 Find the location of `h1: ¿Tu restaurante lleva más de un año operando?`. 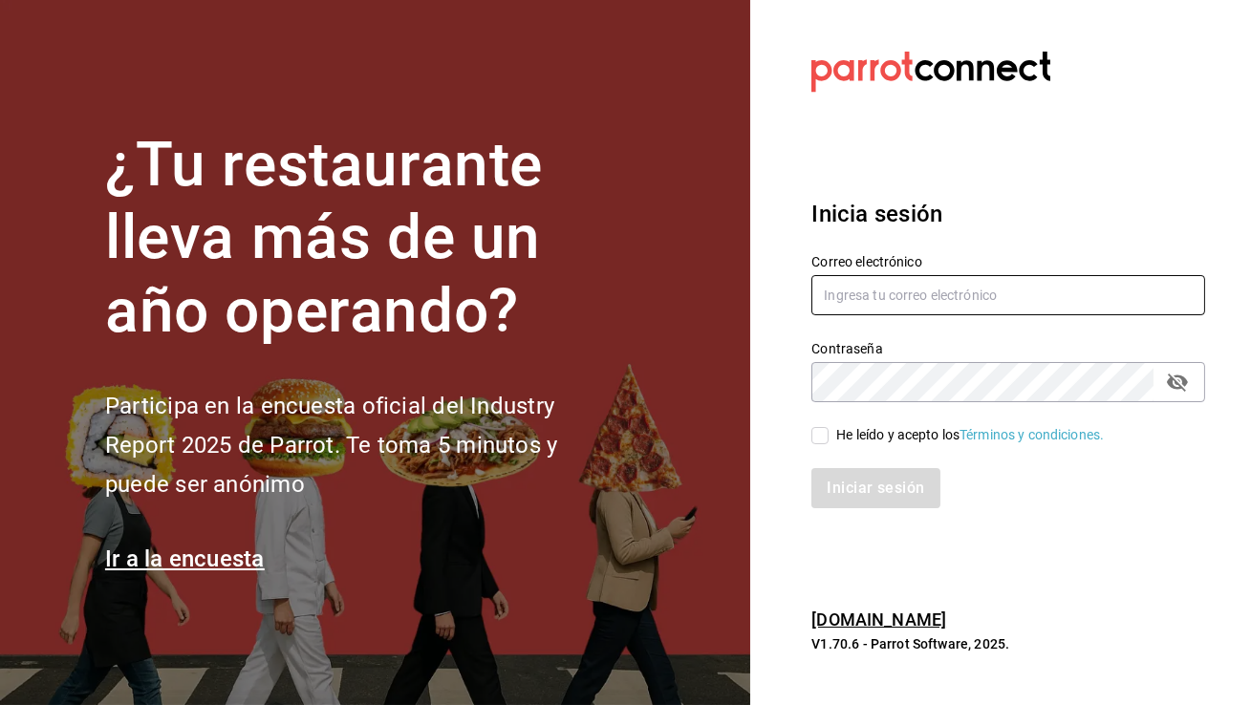

h1: ¿Tu restaurante lleva más de un año operando? is located at coordinates (363, 239).